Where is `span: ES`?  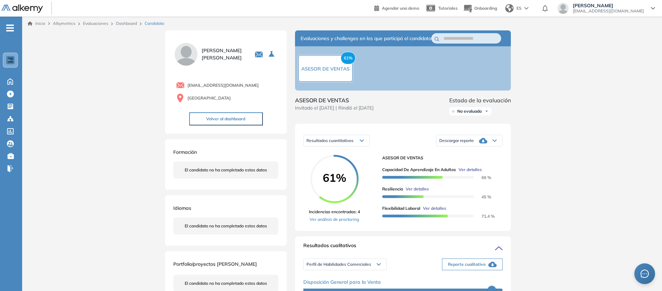
span: ES is located at coordinates (519, 8).